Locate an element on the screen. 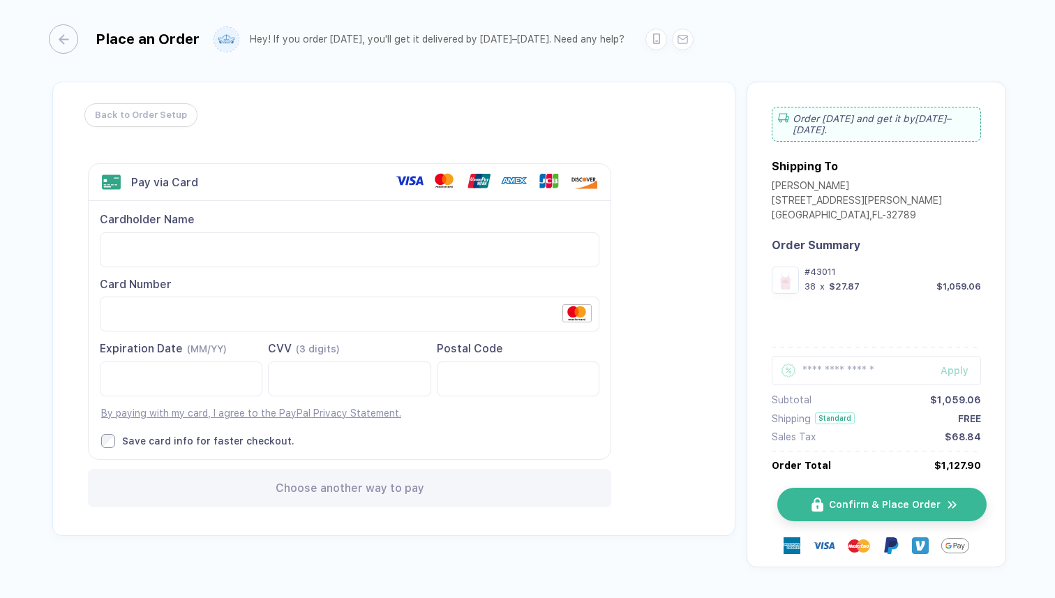  div: $27.87 is located at coordinates (844, 286).